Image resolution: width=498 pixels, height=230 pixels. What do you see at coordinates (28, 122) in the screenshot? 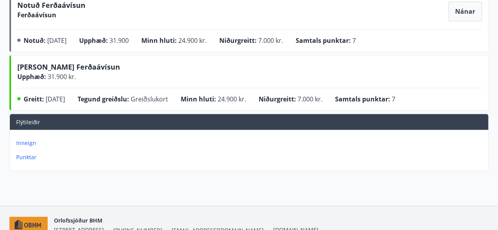
I see `span: Flýtileiðir` at bounding box center [28, 122].